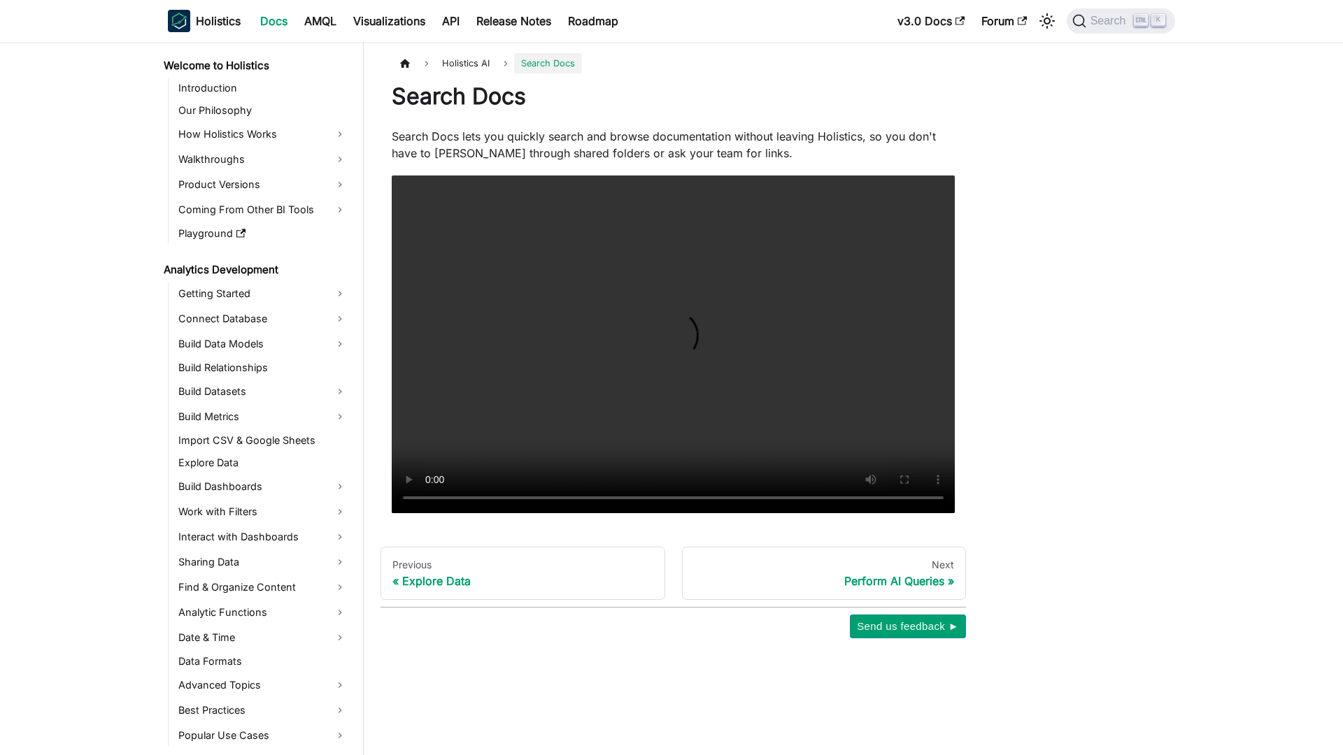  What do you see at coordinates (405, 63) in the screenshot?
I see `a: Home page` at bounding box center [405, 63].